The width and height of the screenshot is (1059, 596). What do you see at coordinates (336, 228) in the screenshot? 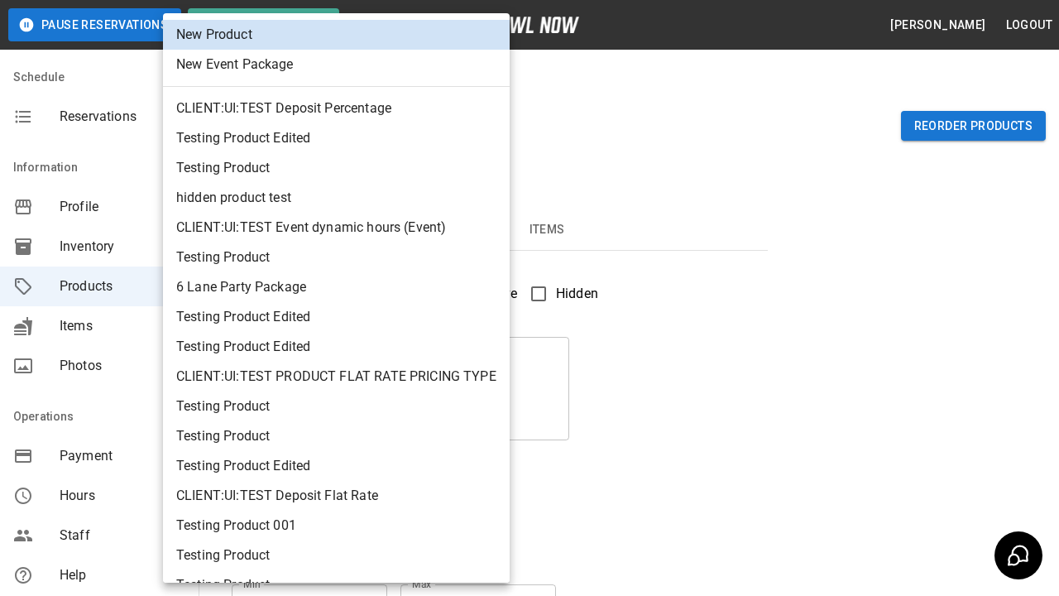
I see `li: CLIENT:UI:TEST Event dynamic hours (Event)` at bounding box center [336, 228].